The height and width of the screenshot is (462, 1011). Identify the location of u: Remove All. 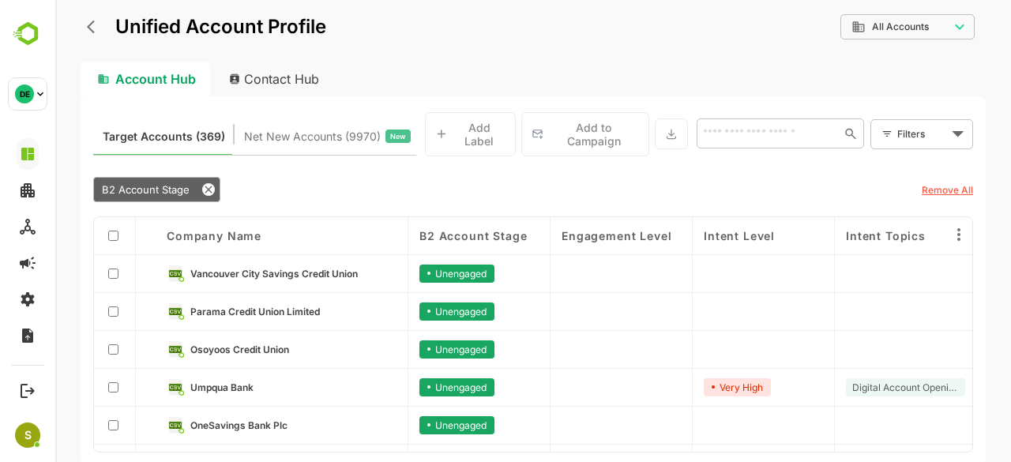
(892, 190).